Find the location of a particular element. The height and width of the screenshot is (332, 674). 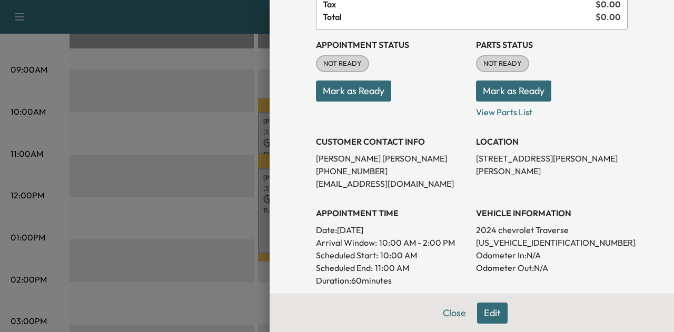

p: Duration: 60 minutes is located at coordinates (392, 280).